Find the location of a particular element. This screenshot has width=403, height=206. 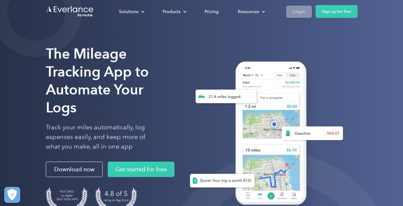

button: Cookies Settings is located at coordinates (12, 195).